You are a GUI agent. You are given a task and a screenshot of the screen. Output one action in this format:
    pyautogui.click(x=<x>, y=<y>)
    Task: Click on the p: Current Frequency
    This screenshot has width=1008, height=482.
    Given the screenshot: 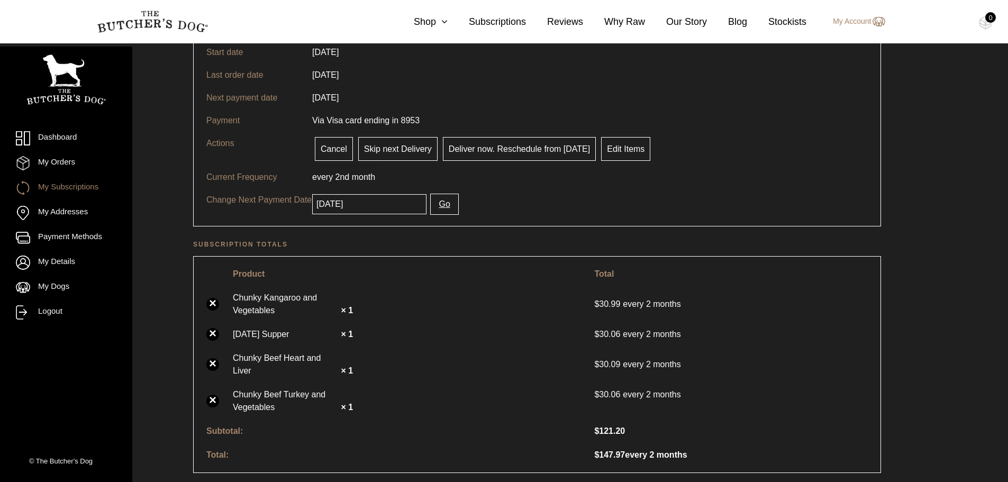 What is the action you would take?
    pyautogui.click(x=259, y=177)
    